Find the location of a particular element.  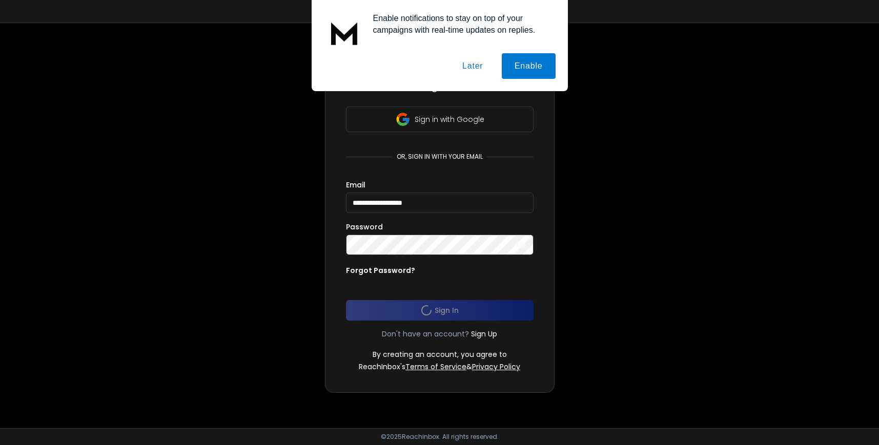

p: © 2025 Reachinbox. All rights reserved. is located at coordinates (440, 437).